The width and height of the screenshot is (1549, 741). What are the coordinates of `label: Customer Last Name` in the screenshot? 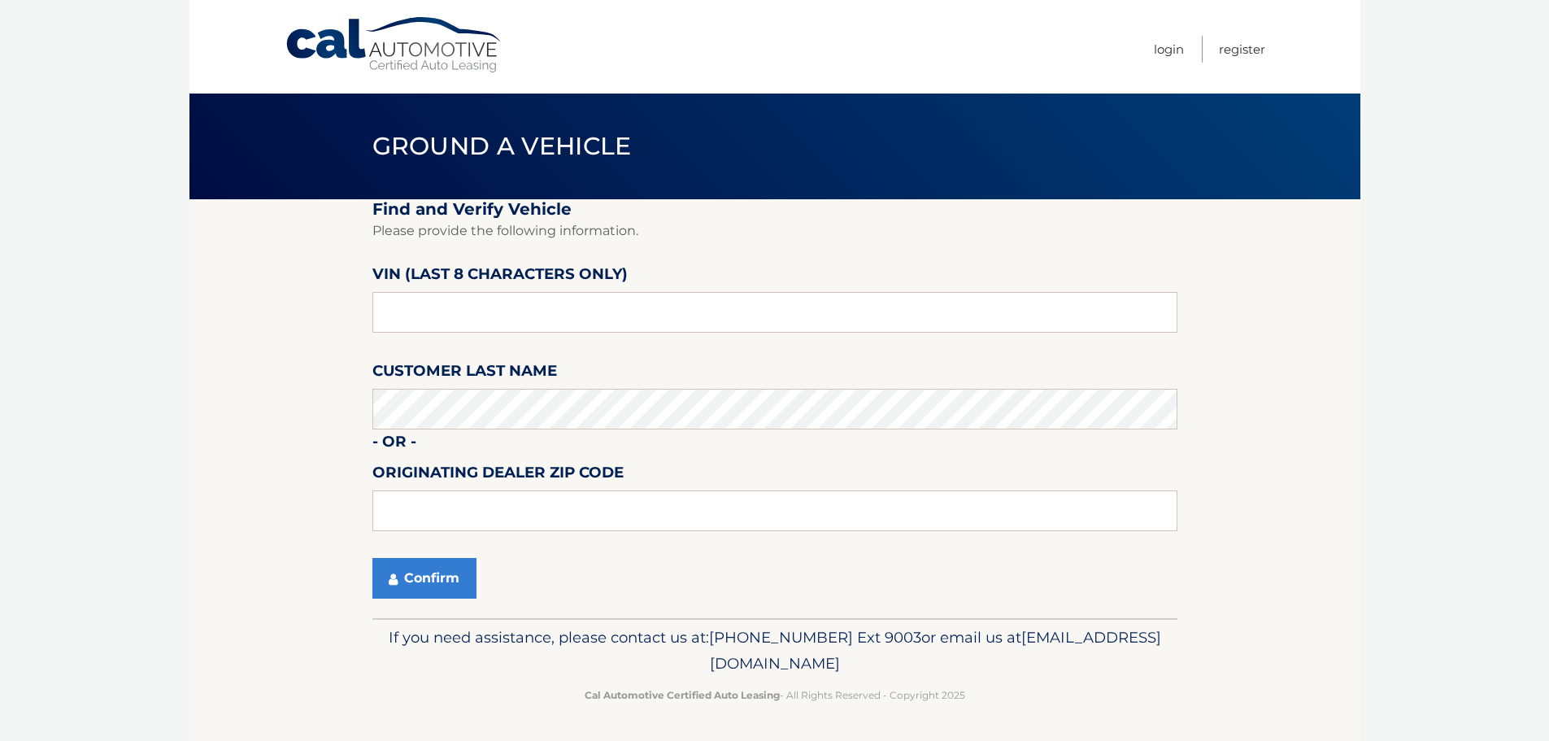 It's located at (464, 373).